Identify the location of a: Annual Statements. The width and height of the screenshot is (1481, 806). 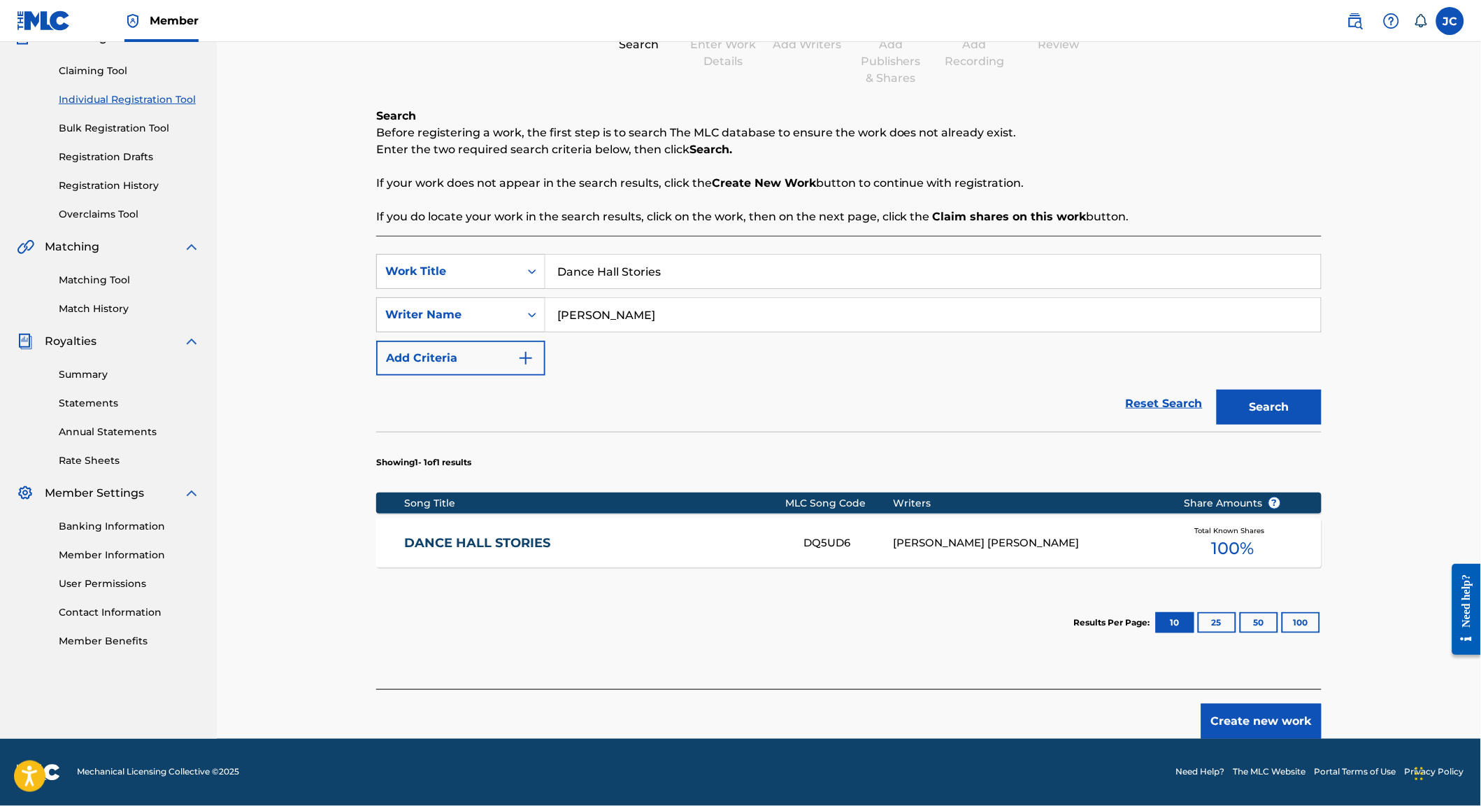
(129, 432).